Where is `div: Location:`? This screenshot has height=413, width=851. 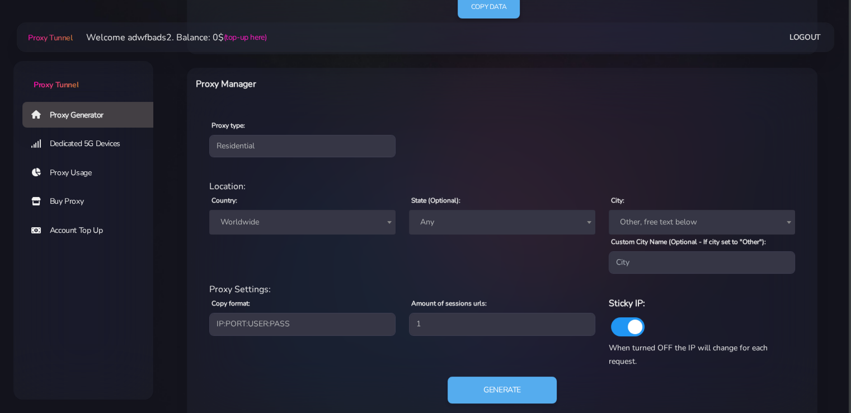 div: Location: is located at coordinates (502, 186).